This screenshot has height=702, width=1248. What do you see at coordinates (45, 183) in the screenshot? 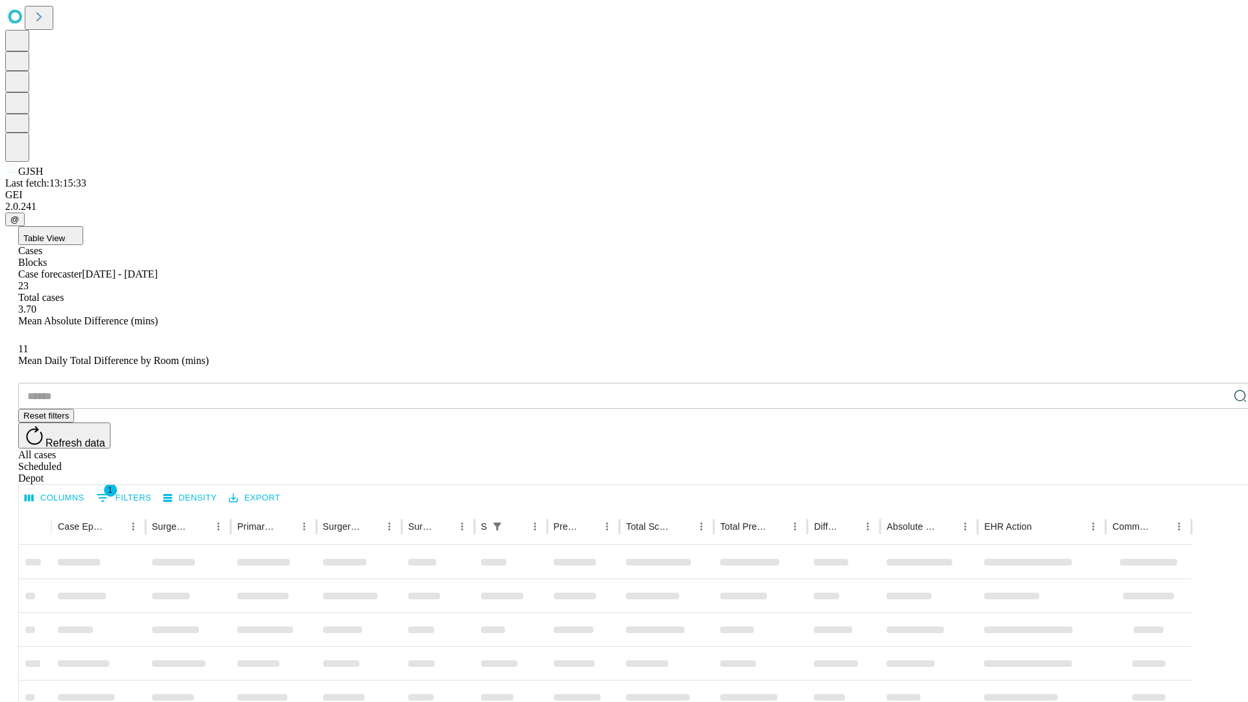
I see `span: Last fetch: 13:15:33` at bounding box center [45, 183].